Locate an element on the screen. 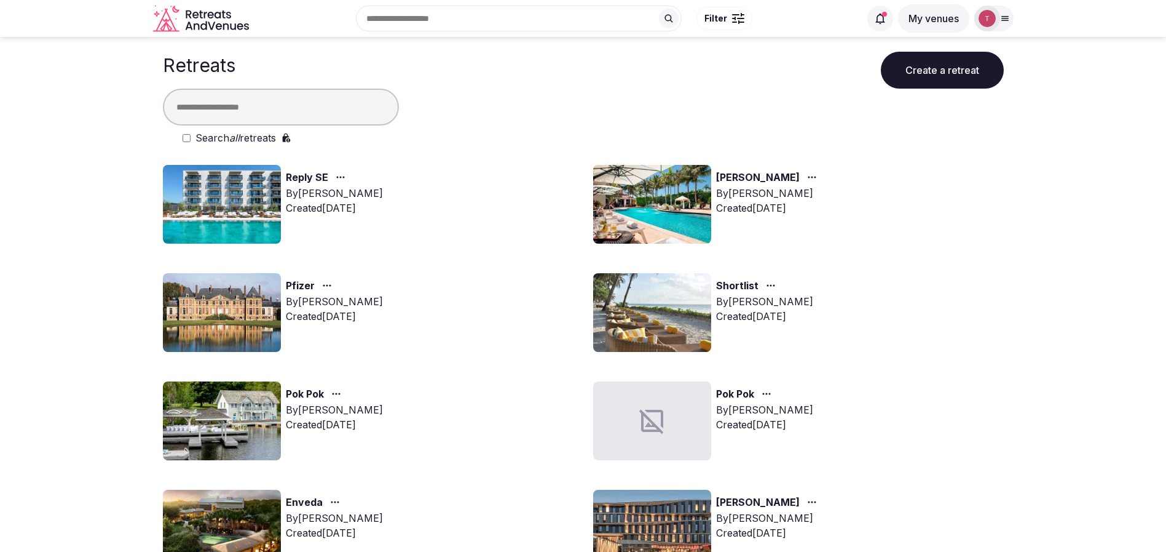 The height and width of the screenshot is (552, 1166). button: Create a retreat is located at coordinates (943, 70).